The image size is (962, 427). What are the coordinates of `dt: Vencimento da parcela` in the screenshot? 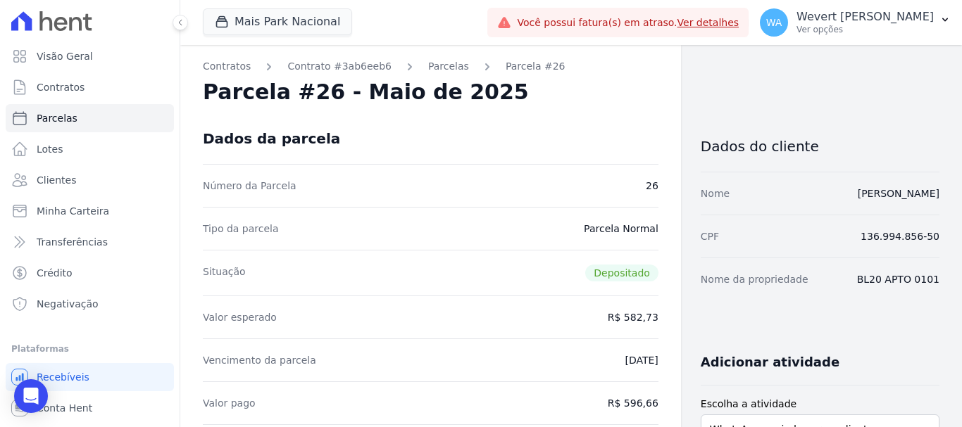 It's located at (259, 361).